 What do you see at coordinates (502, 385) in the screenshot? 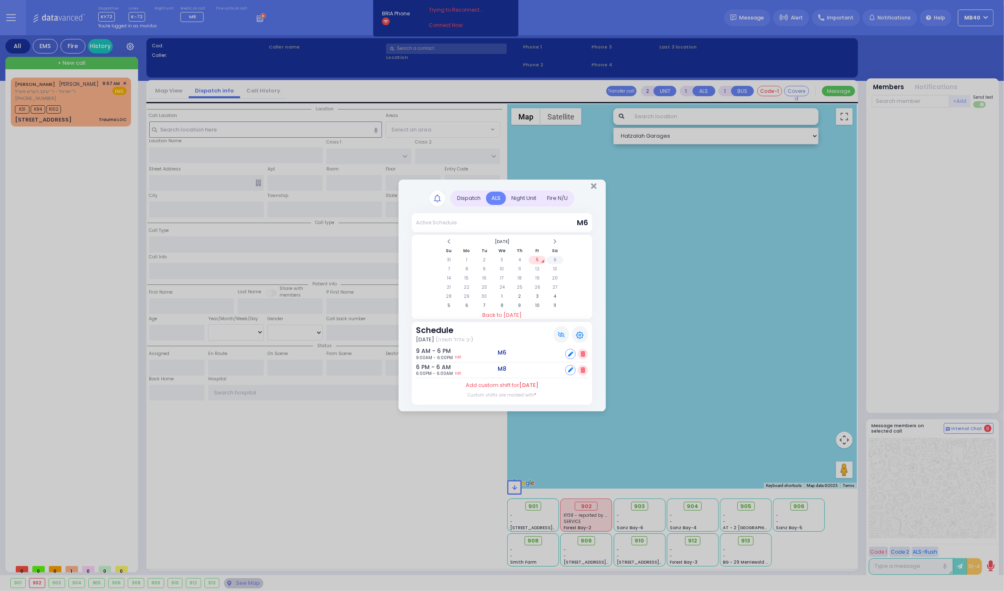
I see `label: Add custom shift for` at bounding box center [502, 385].